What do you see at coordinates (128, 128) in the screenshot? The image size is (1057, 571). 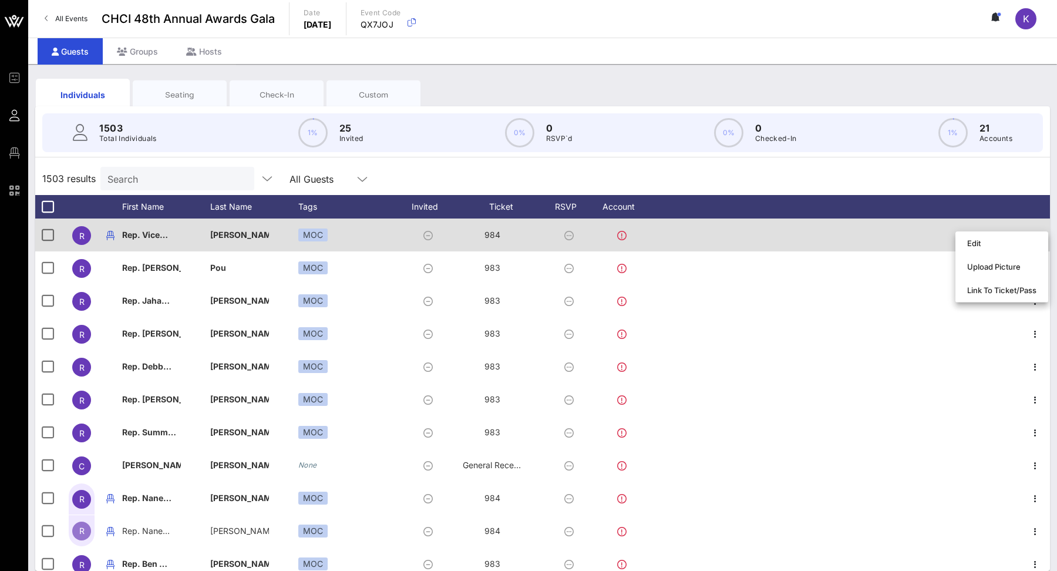 I see `p: 1503` at bounding box center [128, 128].